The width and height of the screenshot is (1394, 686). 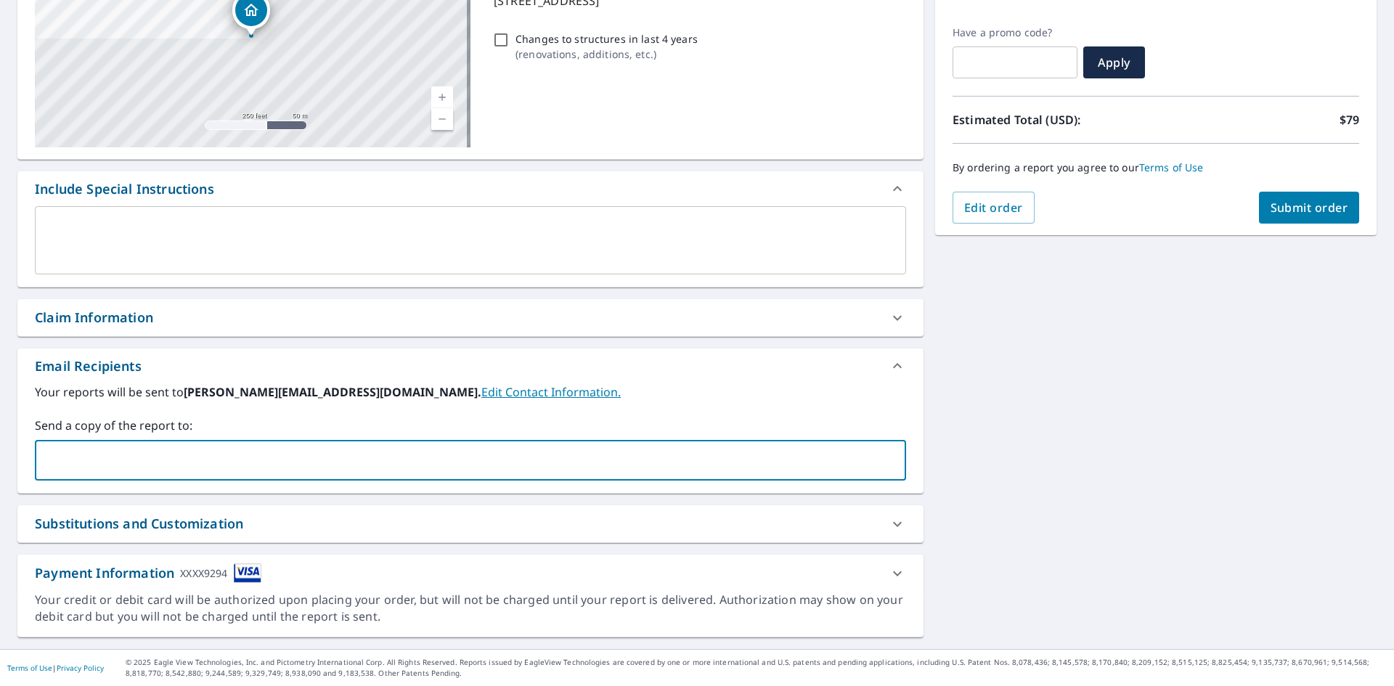 I want to click on div: Payment Information, so click(x=148, y=573).